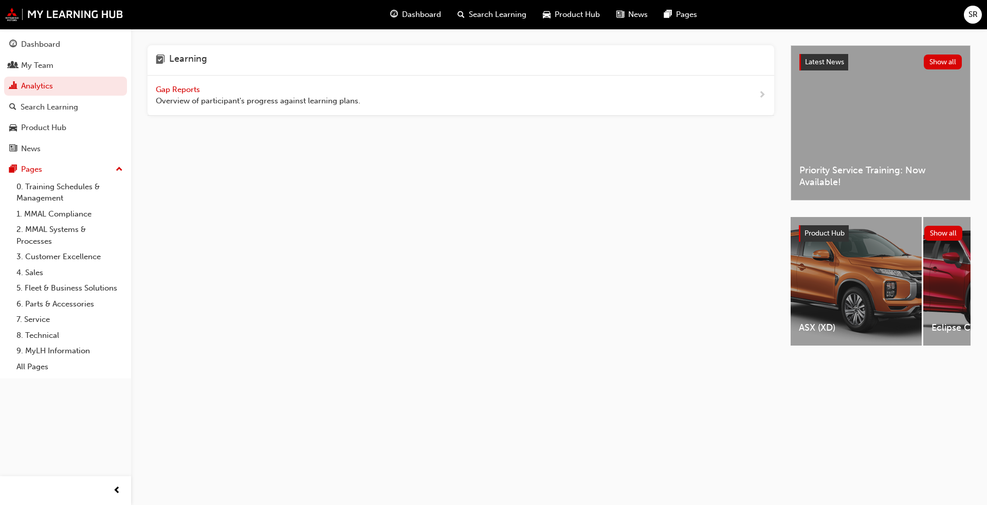 This screenshot has height=505, width=987. Describe the element at coordinates (65, 169) in the screenshot. I see `button: Pages` at that location.